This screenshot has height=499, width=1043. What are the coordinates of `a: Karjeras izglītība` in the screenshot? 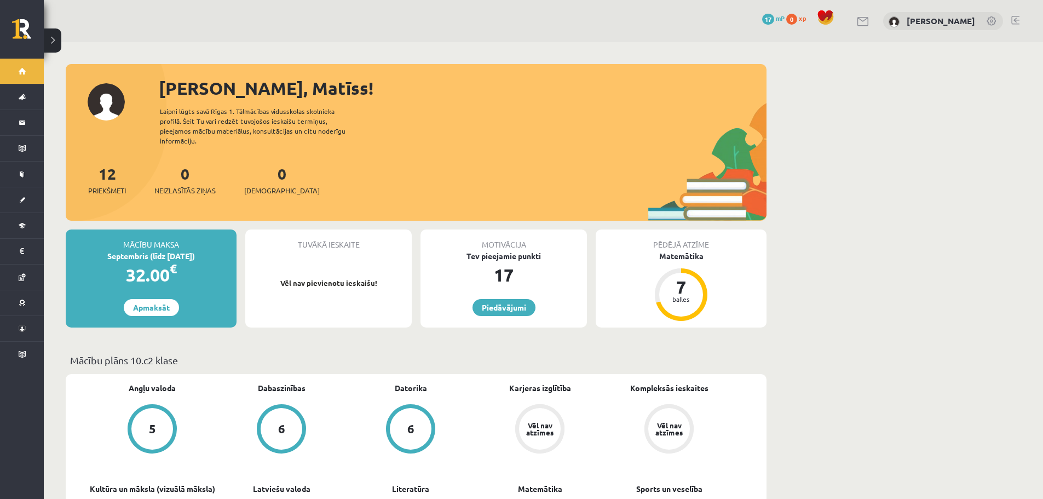 It's located at (540, 387).